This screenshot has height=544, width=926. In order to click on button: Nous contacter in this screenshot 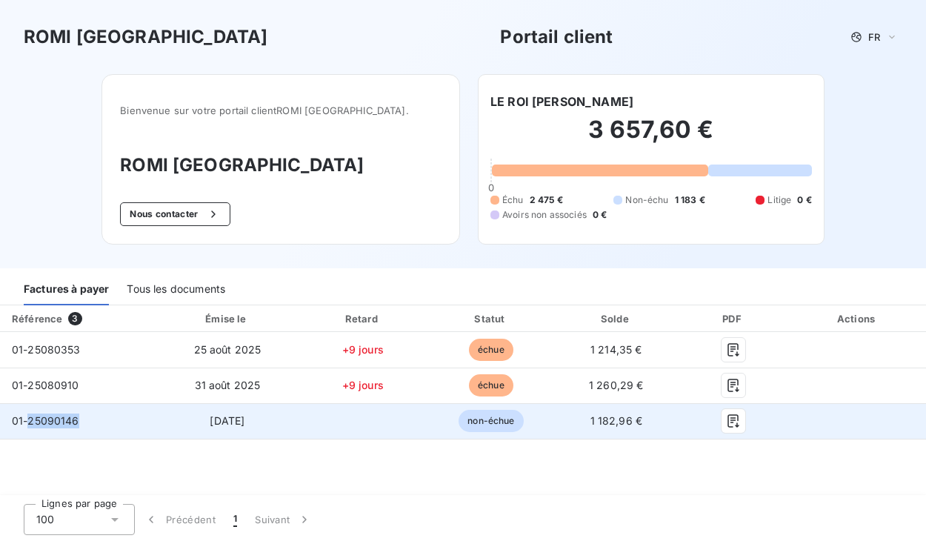, I will do `click(175, 214)`.